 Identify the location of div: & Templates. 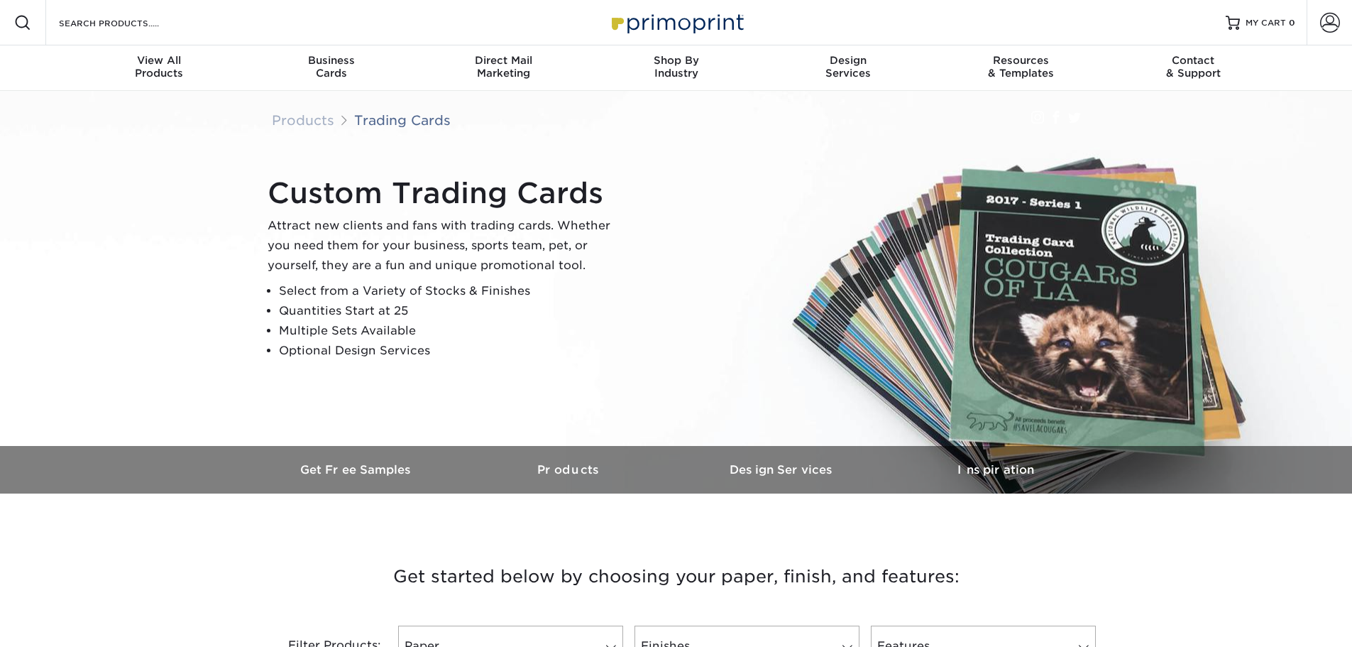
(1021, 67).